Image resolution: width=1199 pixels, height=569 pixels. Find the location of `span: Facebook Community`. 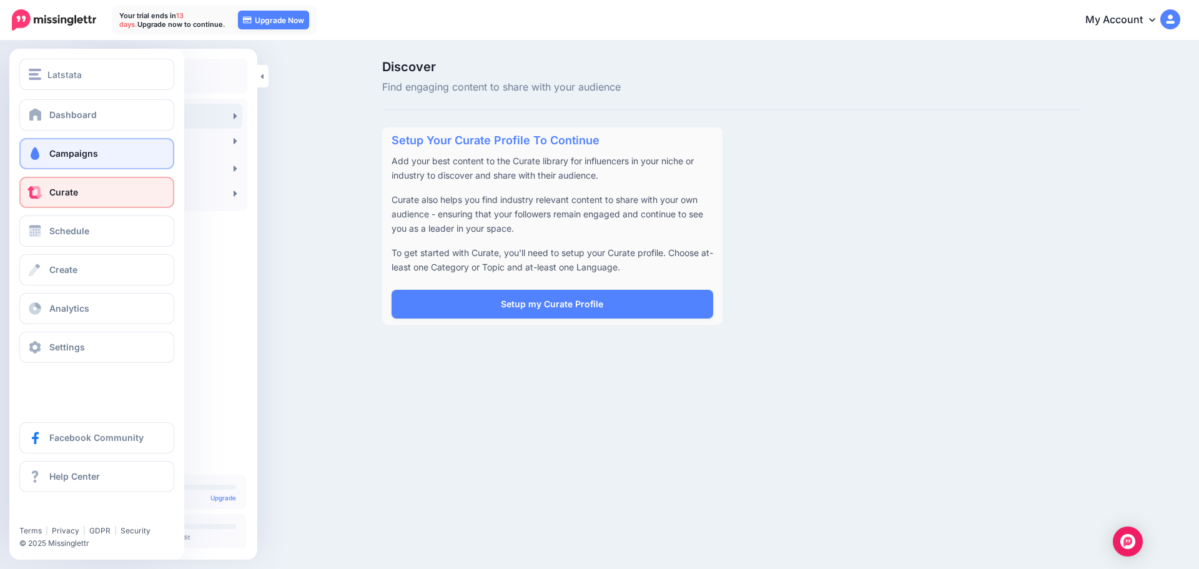

span: Facebook Community is located at coordinates (96, 437).